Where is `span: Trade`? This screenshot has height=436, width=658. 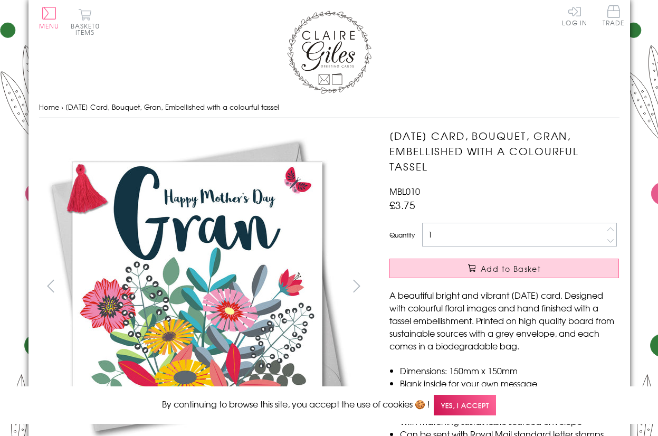
span: Trade is located at coordinates (614, 15).